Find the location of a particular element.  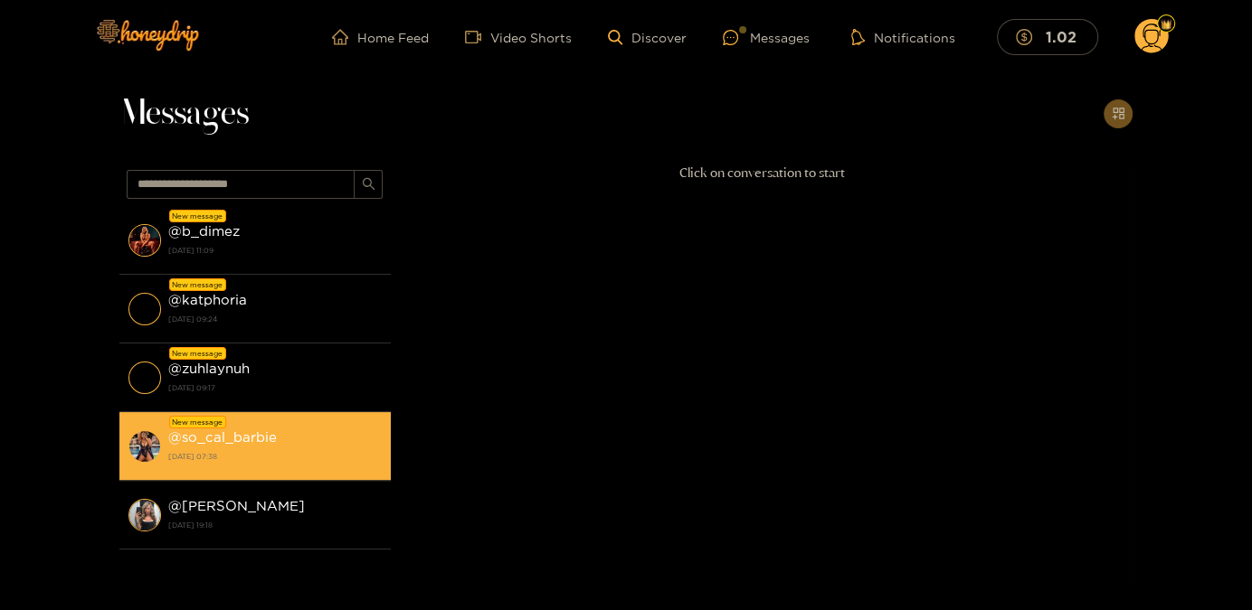

strong: @ b_dimez is located at coordinates (203, 231).